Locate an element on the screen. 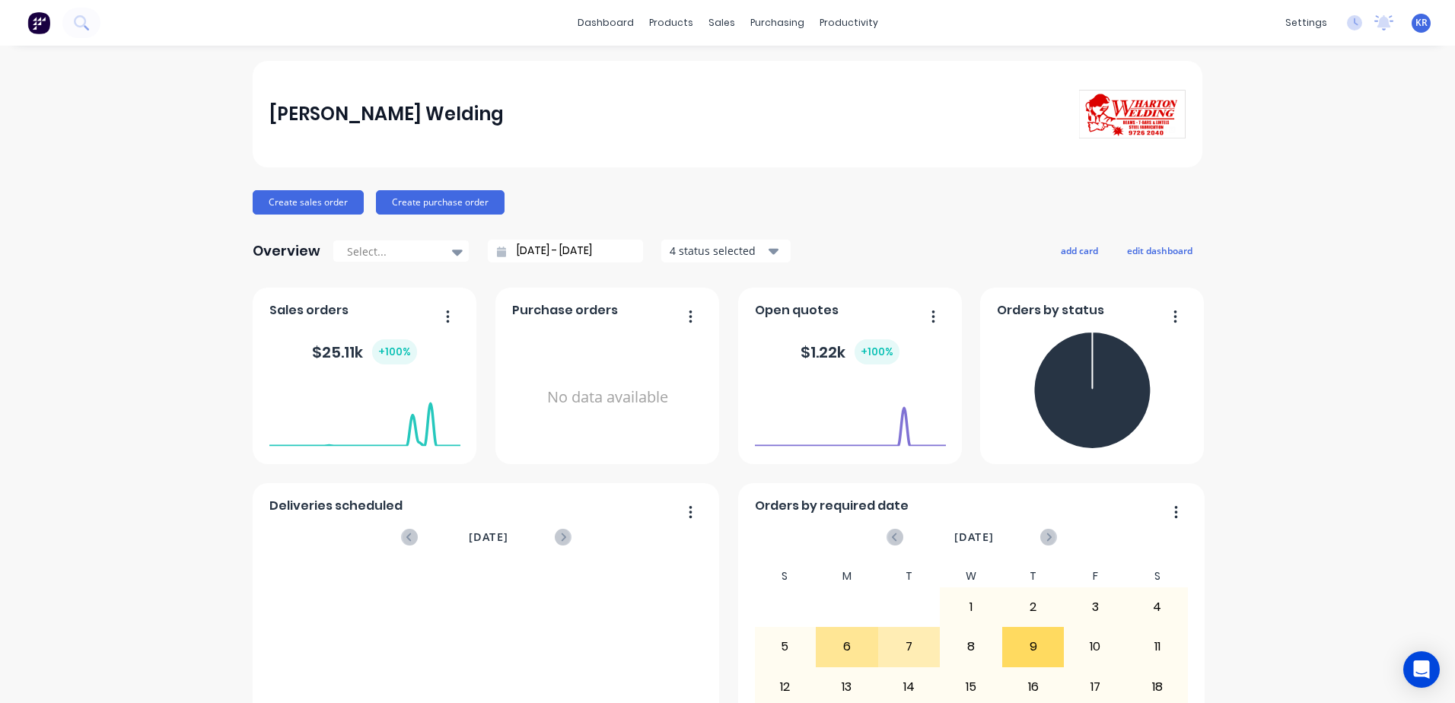  span: KR is located at coordinates (1421, 23).